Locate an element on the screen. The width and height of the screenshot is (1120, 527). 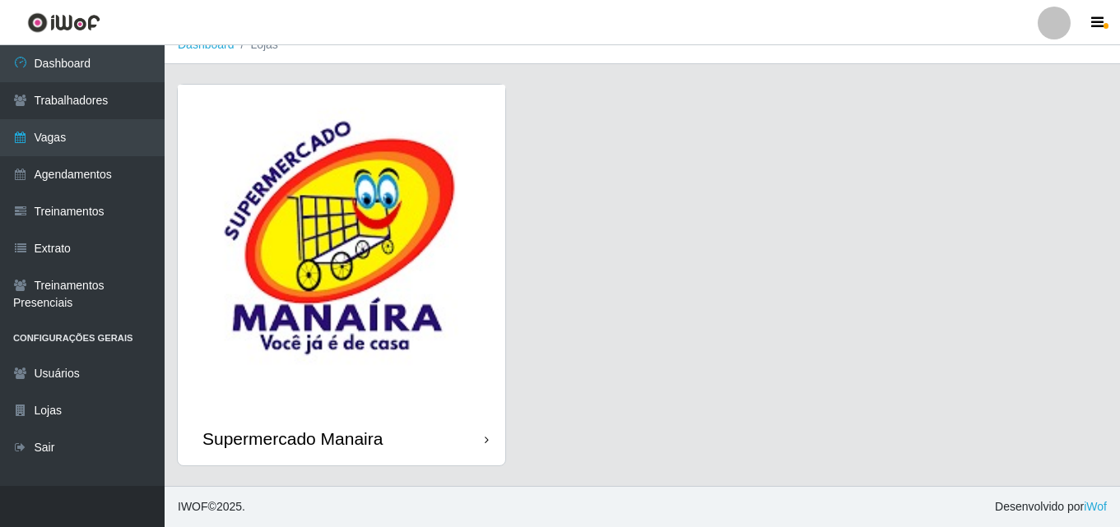
img: CoreUI Logo is located at coordinates (63, 22).